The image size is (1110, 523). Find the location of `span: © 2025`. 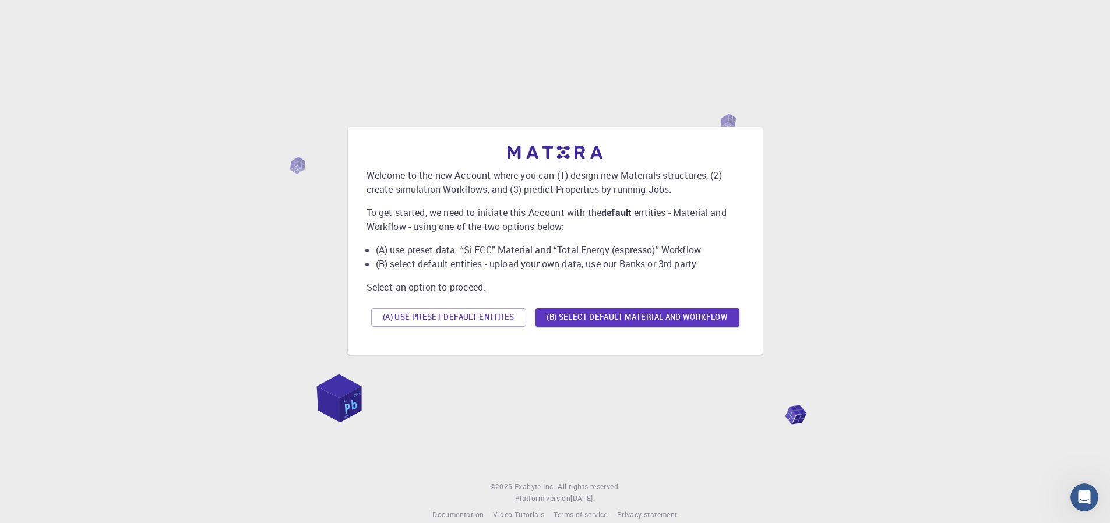

span: © 2025 is located at coordinates (502, 487).